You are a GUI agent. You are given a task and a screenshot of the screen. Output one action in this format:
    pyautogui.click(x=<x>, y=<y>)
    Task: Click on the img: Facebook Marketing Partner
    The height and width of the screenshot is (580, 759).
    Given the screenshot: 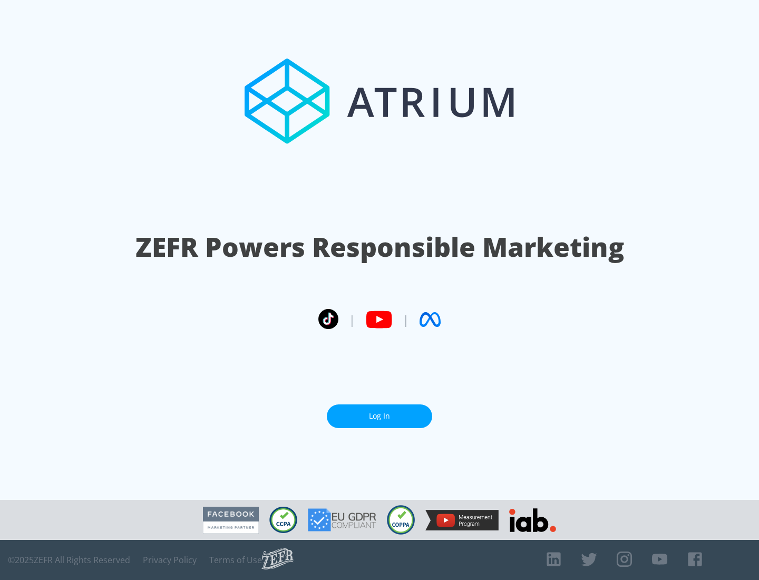 What is the action you would take?
    pyautogui.click(x=231, y=520)
    